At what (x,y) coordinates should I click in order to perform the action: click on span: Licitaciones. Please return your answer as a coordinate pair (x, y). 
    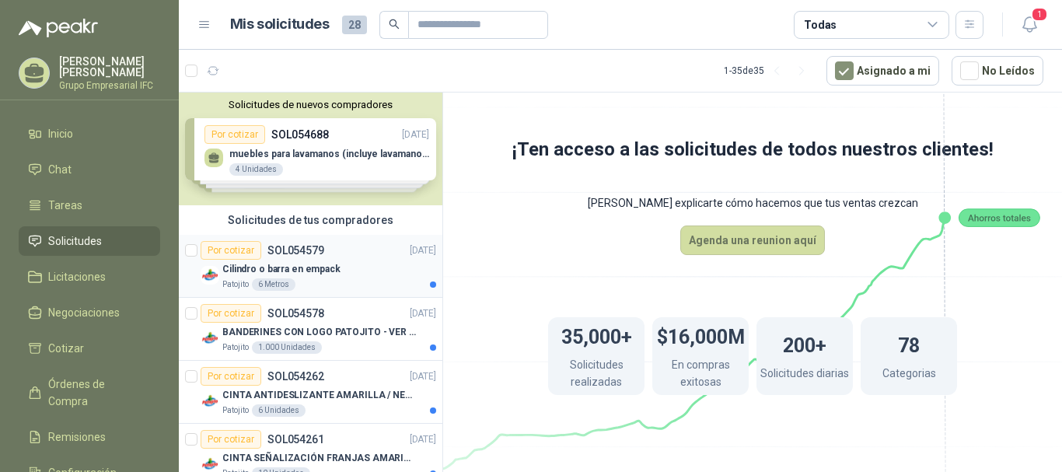
    Looking at the image, I should click on (77, 277).